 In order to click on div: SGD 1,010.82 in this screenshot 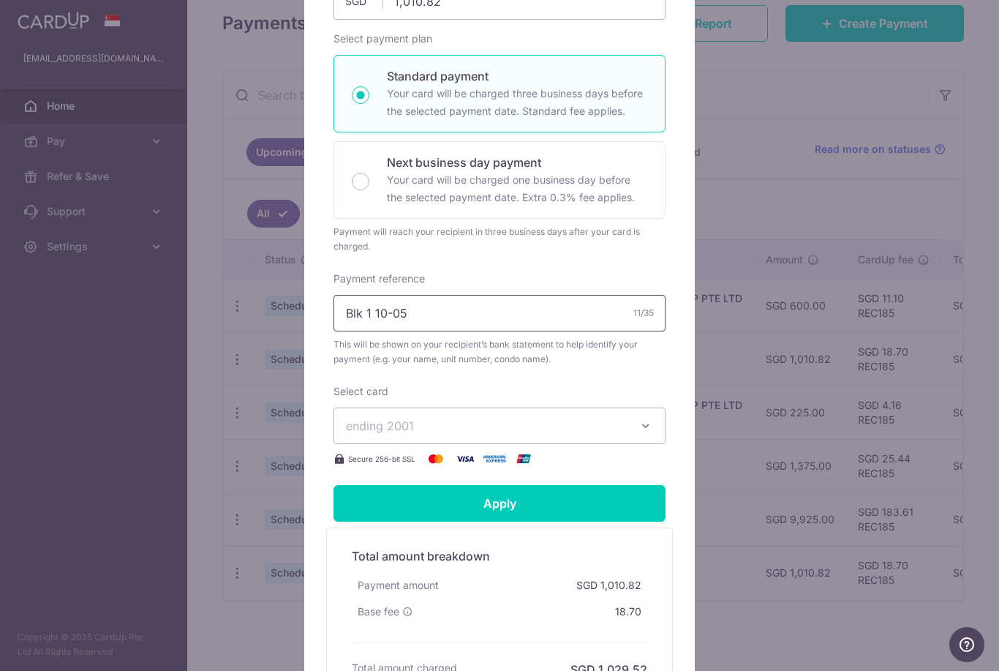, I will do `click(608, 585)`.